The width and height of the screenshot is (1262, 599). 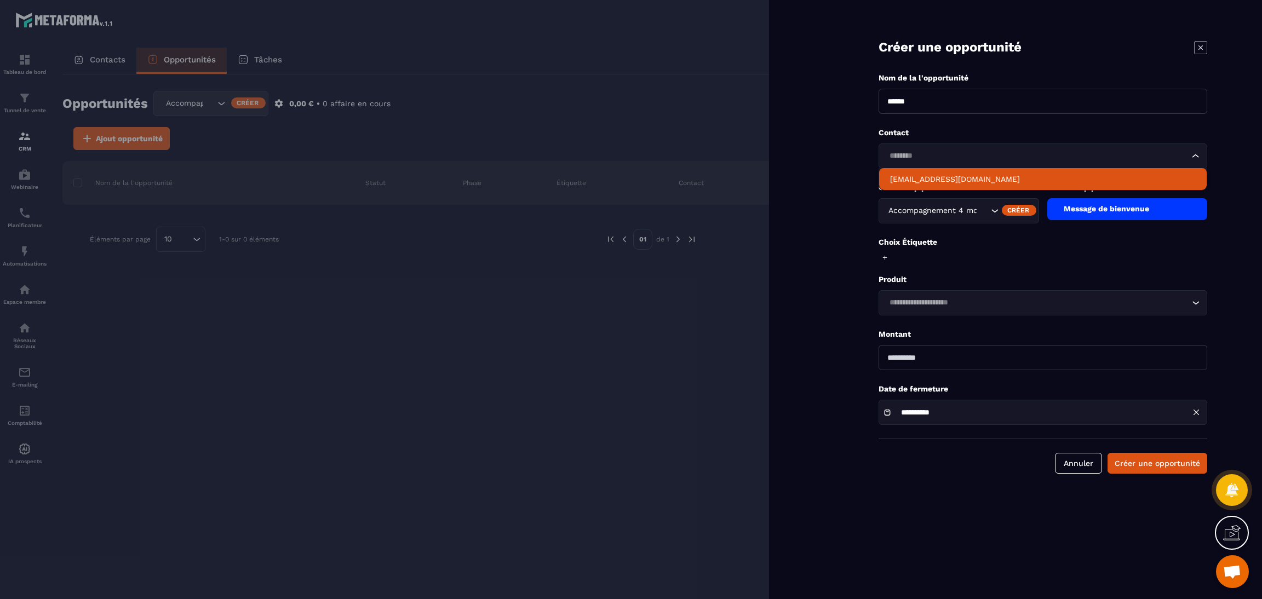 I want to click on p: Choix Étiquette, so click(x=1043, y=242).